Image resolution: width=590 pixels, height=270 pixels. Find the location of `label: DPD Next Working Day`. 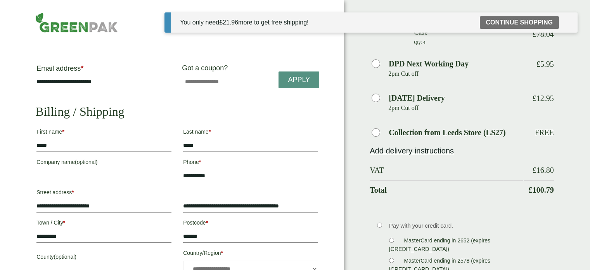

label: DPD Next Working Day is located at coordinates (429, 64).